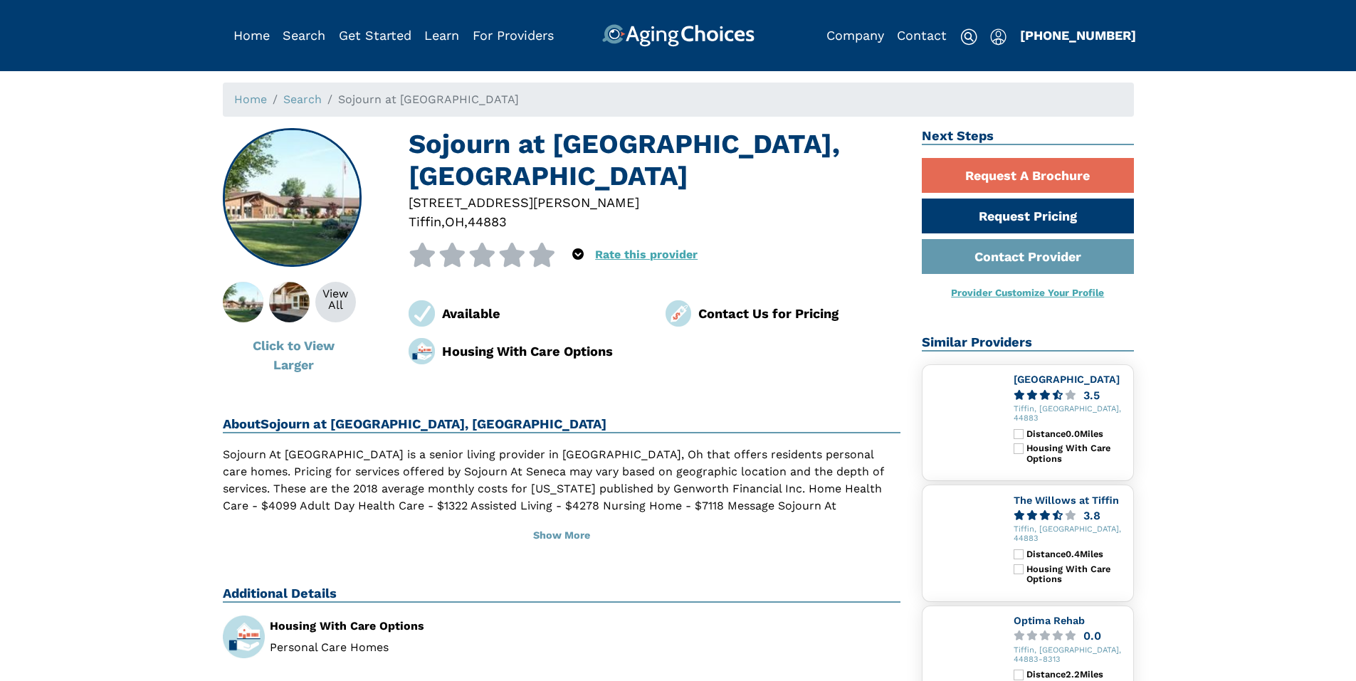 The width and height of the screenshot is (1356, 681). Describe the element at coordinates (562, 536) in the screenshot. I see `button: Show More` at that location.